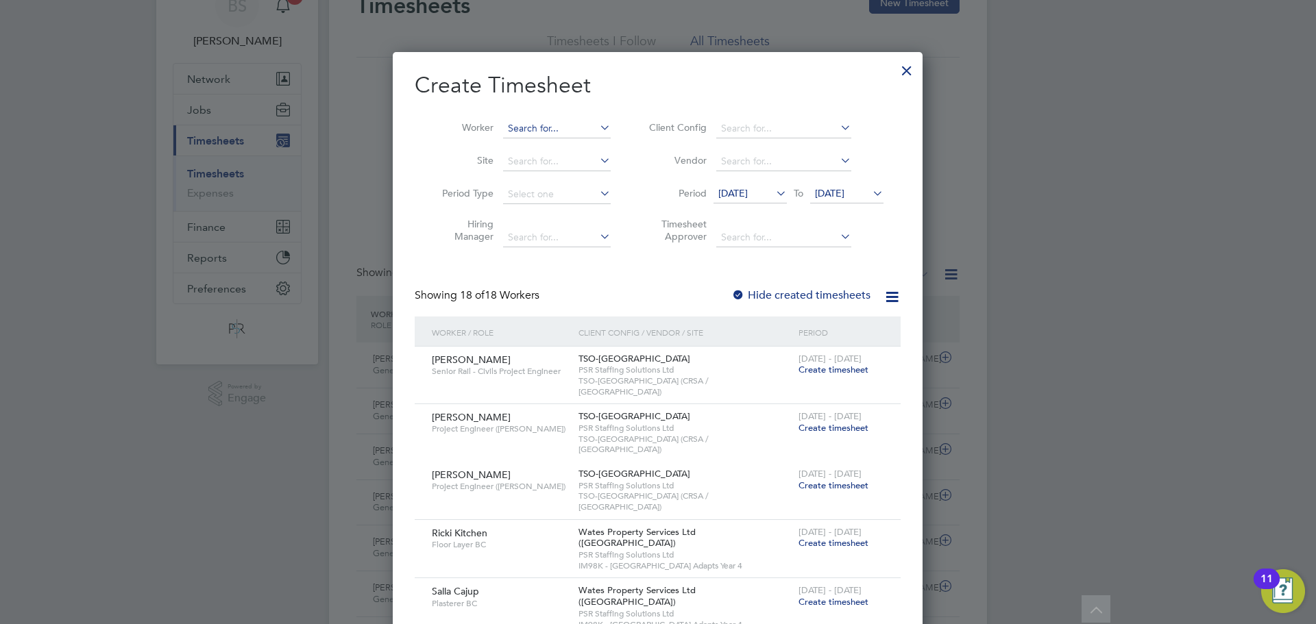 The image size is (1316, 624). What do you see at coordinates (500, 604) in the screenshot?
I see `span: Plasterer BC` at bounding box center [500, 604].